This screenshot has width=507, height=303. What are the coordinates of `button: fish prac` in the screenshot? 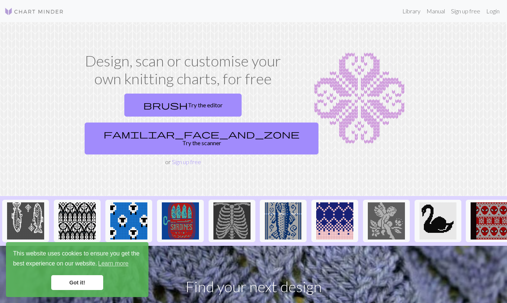 It's located at (283, 221).